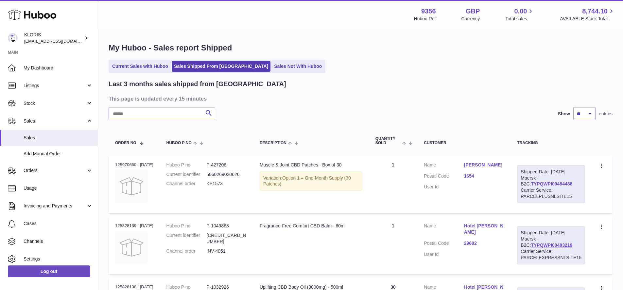 This screenshot has width=623, height=290. Describe the element at coordinates (58, 68) in the screenshot. I see `span: My Dashboard` at that location.